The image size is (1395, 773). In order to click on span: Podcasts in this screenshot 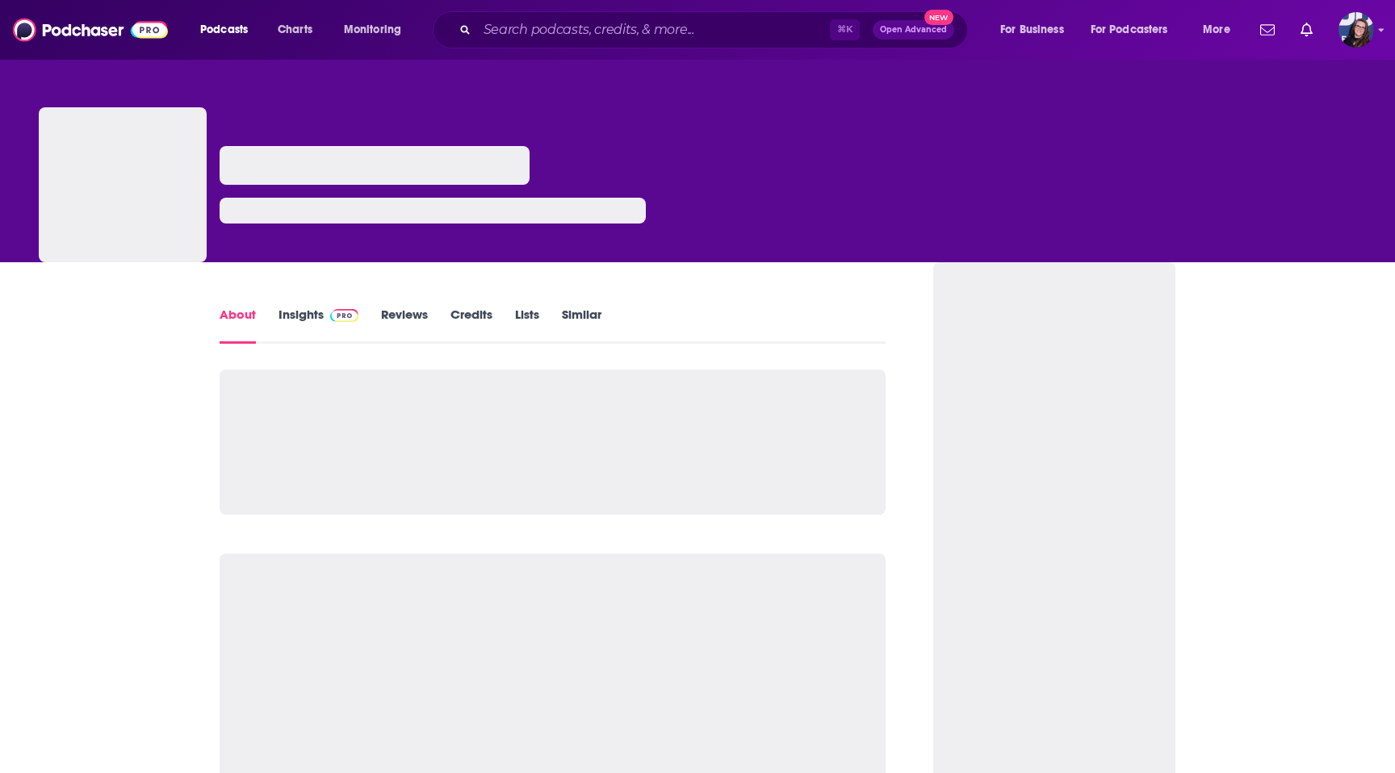, I will do `click(224, 30)`.